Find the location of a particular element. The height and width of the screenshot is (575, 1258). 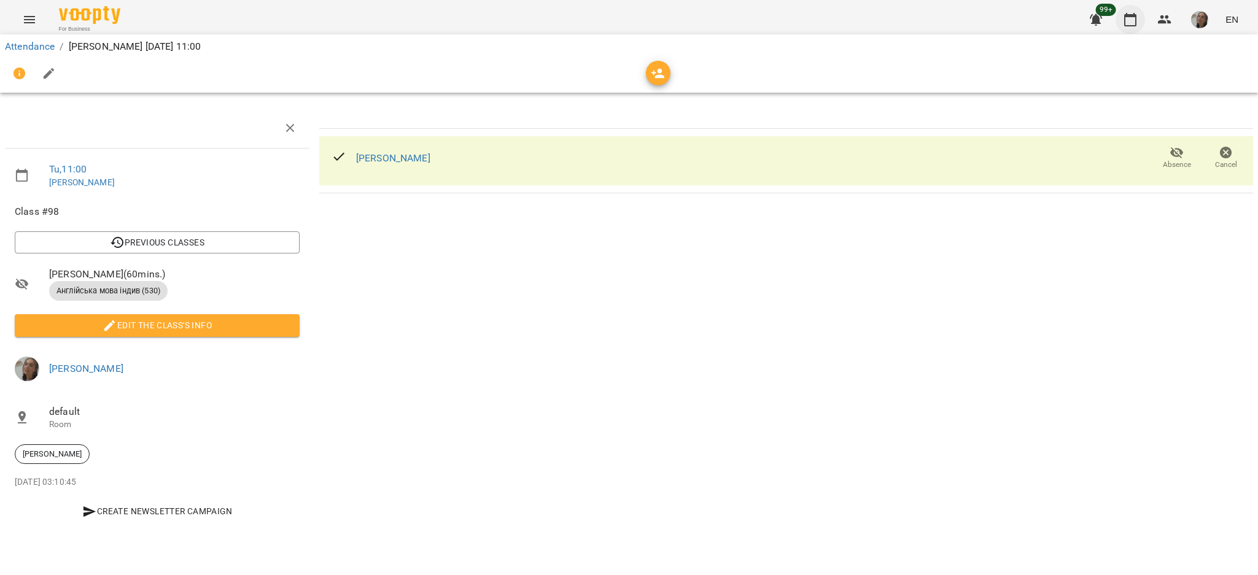

button: Create Newsletter Campaign is located at coordinates (157, 512).